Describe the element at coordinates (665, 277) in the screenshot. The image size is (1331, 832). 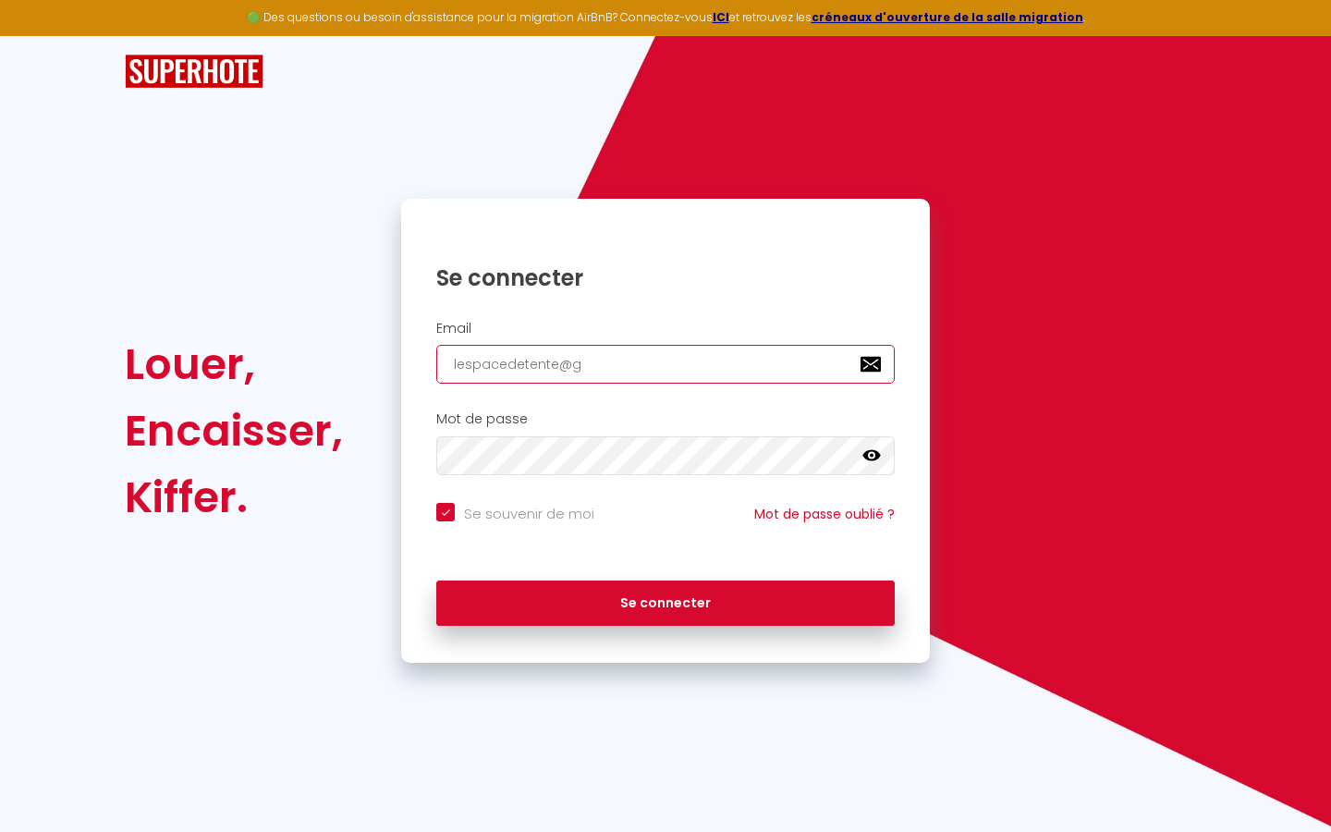
I see `h1: Se connecter` at that location.